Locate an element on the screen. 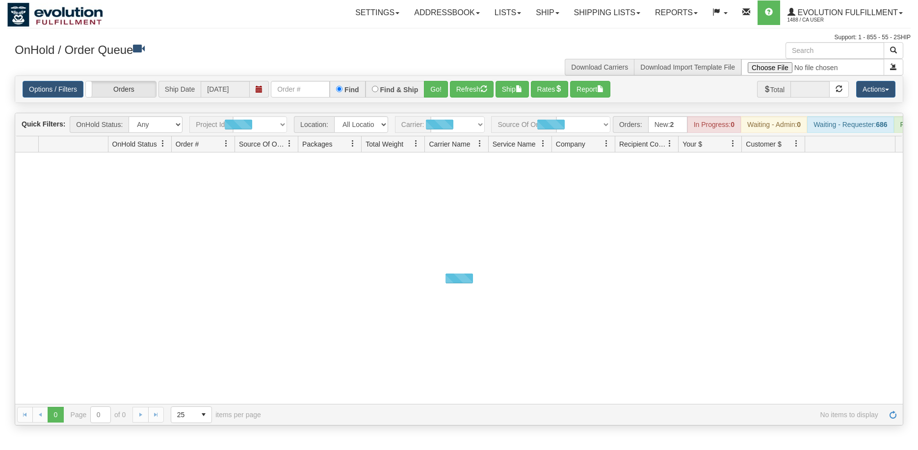  input: Search is located at coordinates (835, 51).